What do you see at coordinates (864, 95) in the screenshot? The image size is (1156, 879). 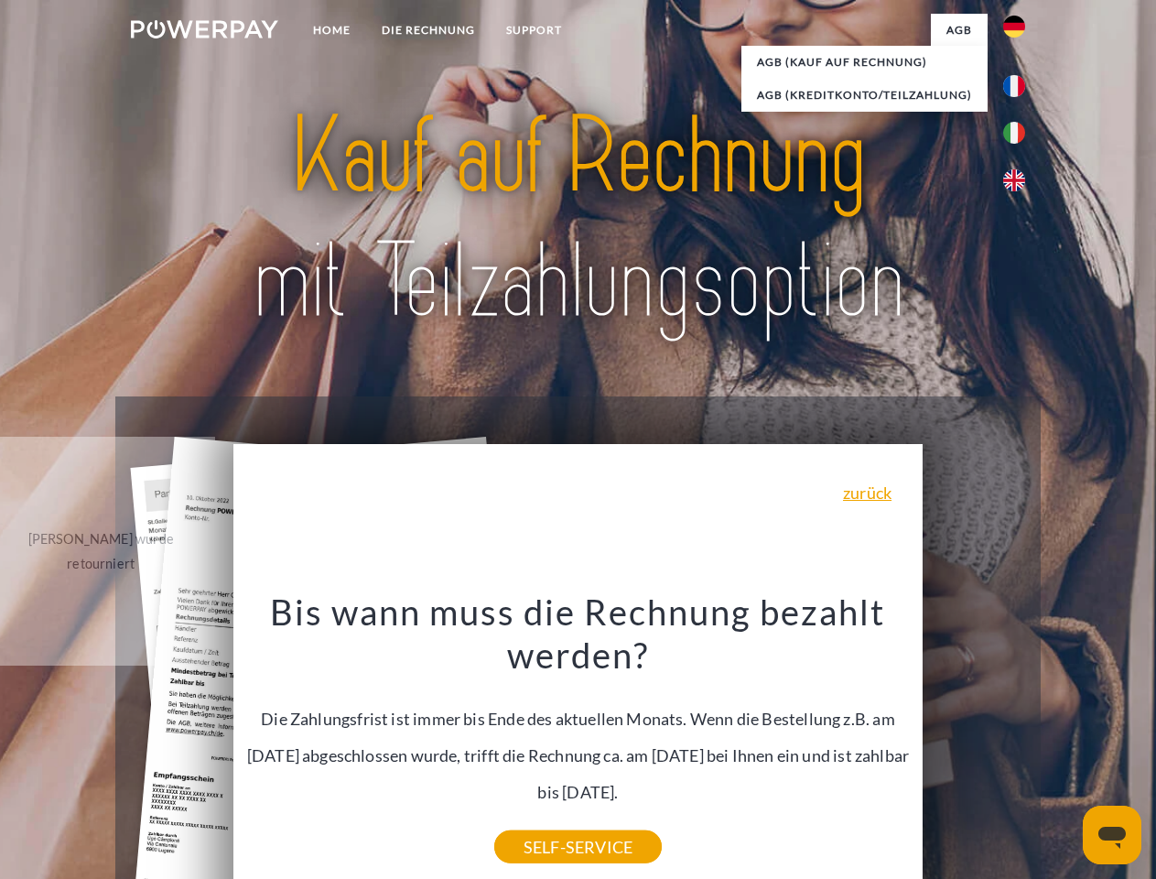 I see `a: AGB (Kreditkonto/Teilzahlung)` at bounding box center [864, 95].